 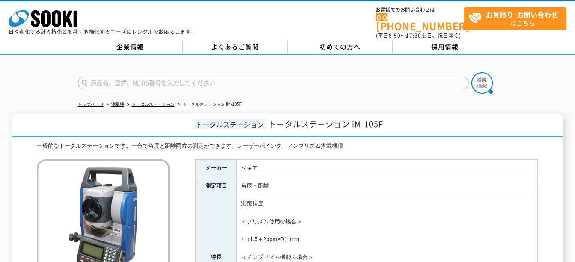 I want to click on a: トップページ, so click(x=91, y=104).